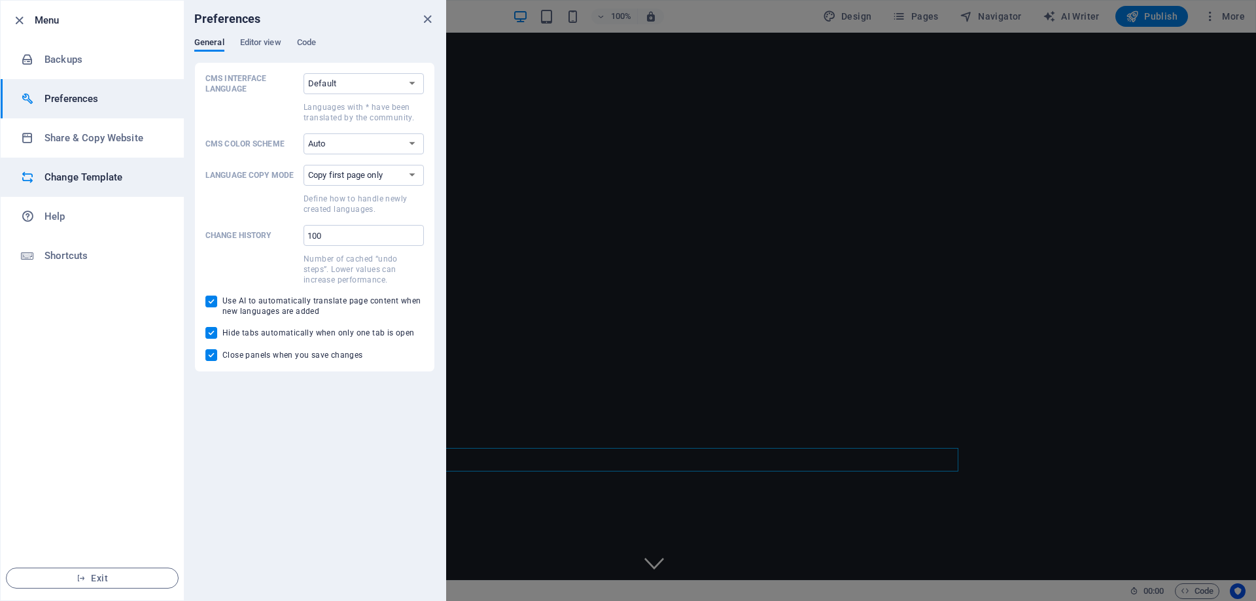 The height and width of the screenshot is (601, 1256). Describe the element at coordinates (105, 216) in the screenshot. I see `h6: Help` at that location.